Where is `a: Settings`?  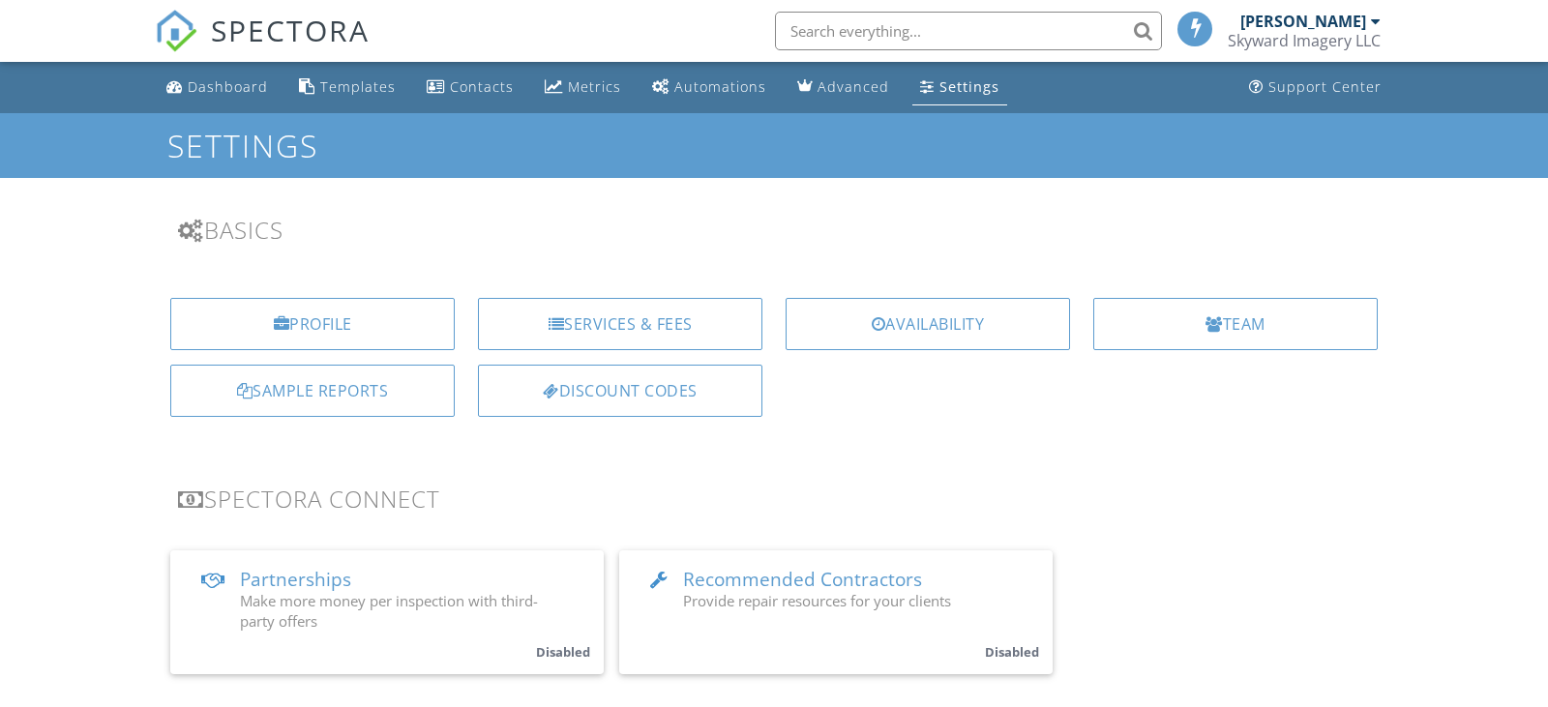
a: Settings is located at coordinates (960, 87).